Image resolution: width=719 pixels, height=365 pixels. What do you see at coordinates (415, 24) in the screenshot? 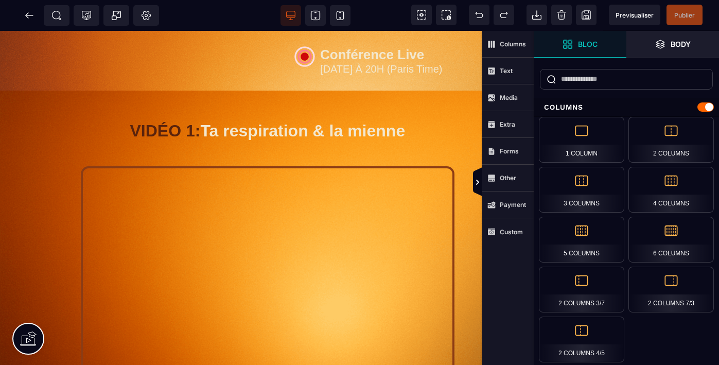
I see `div: Conférence Live` at bounding box center [415, 24].